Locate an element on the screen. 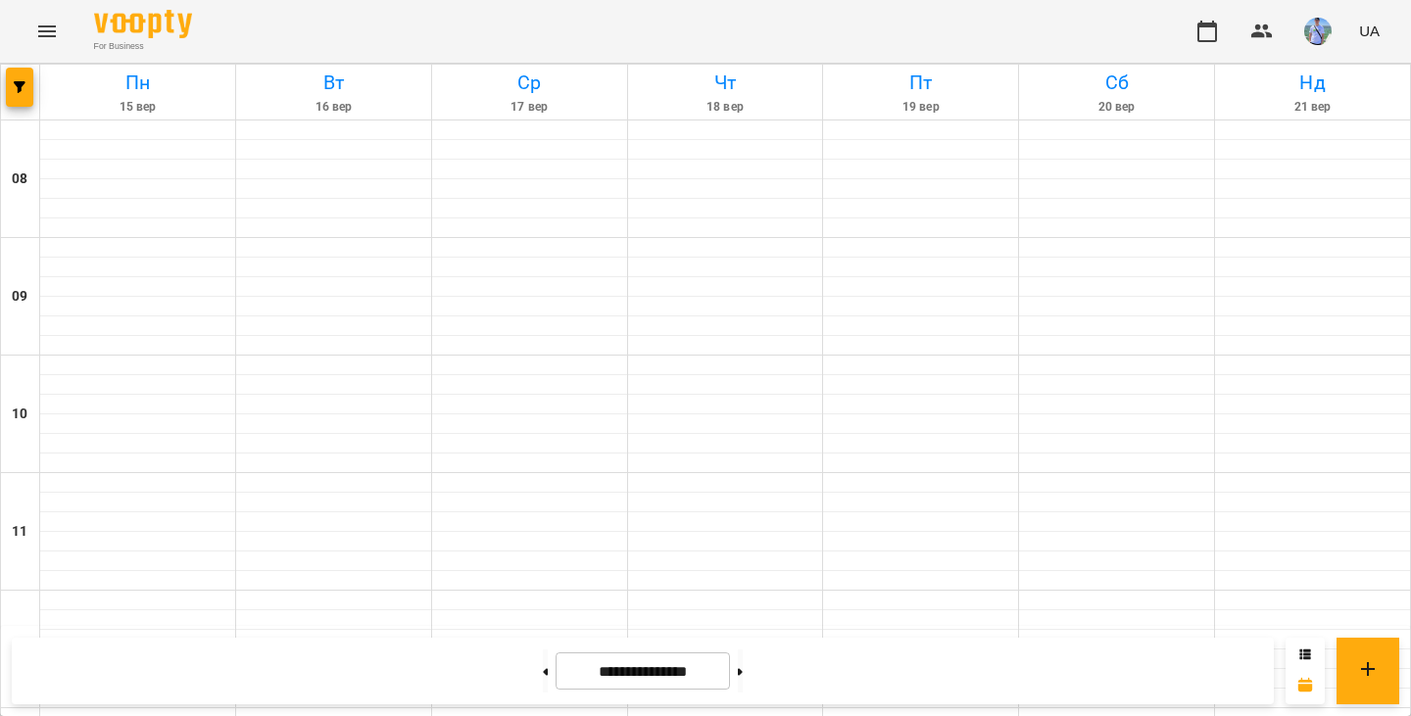 The width and height of the screenshot is (1411, 716). h6: 15 вер is located at coordinates (137, 107).